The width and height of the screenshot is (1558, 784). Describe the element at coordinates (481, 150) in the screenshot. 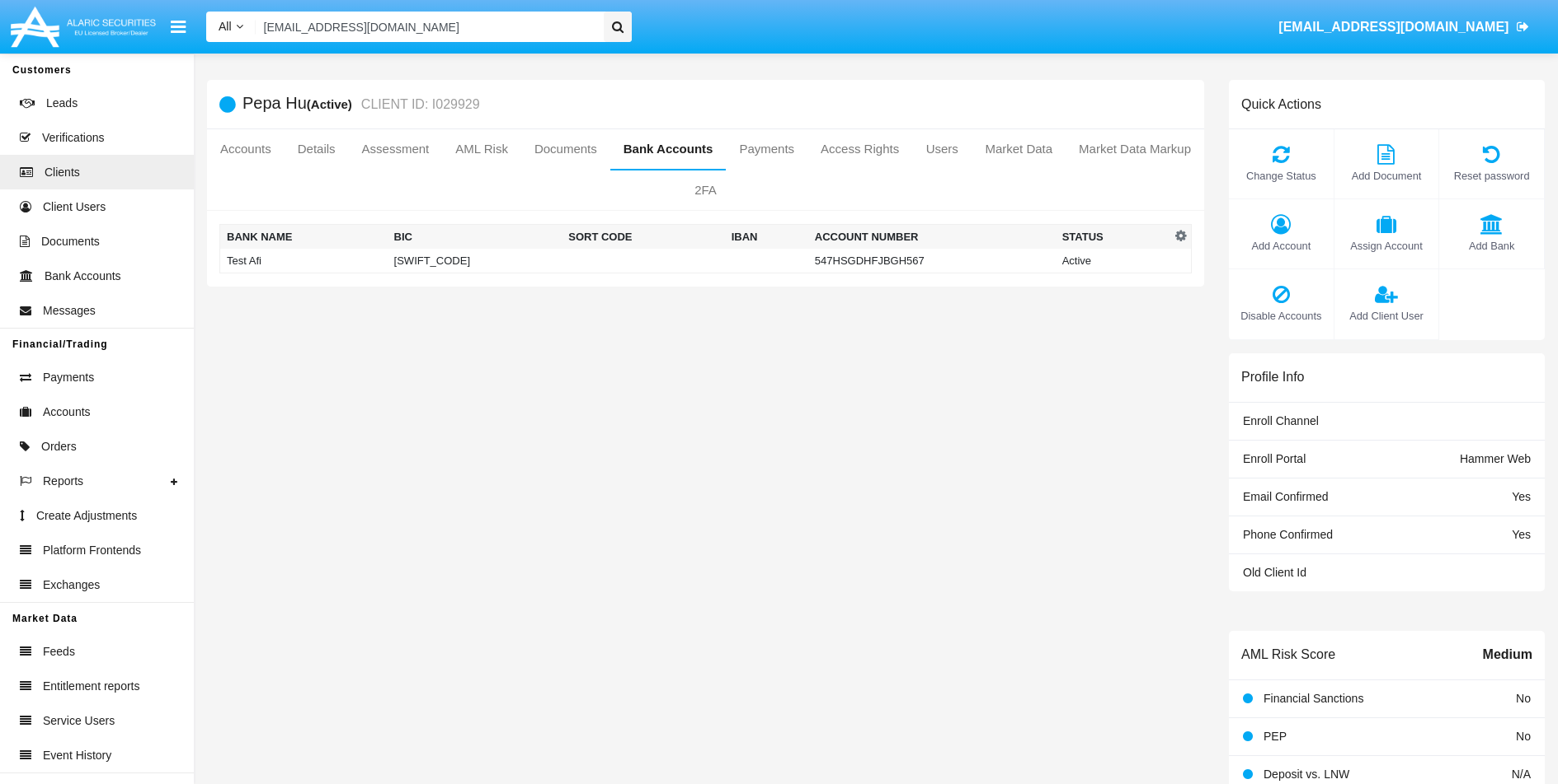

I see `a: AML Risk` at that location.